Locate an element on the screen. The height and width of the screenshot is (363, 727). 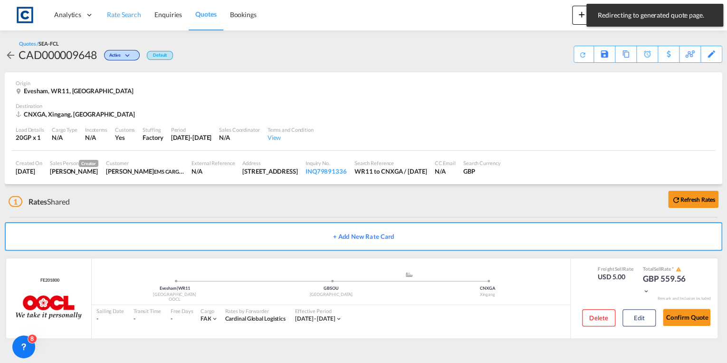
div: Sales Person is located at coordinates (74, 163).